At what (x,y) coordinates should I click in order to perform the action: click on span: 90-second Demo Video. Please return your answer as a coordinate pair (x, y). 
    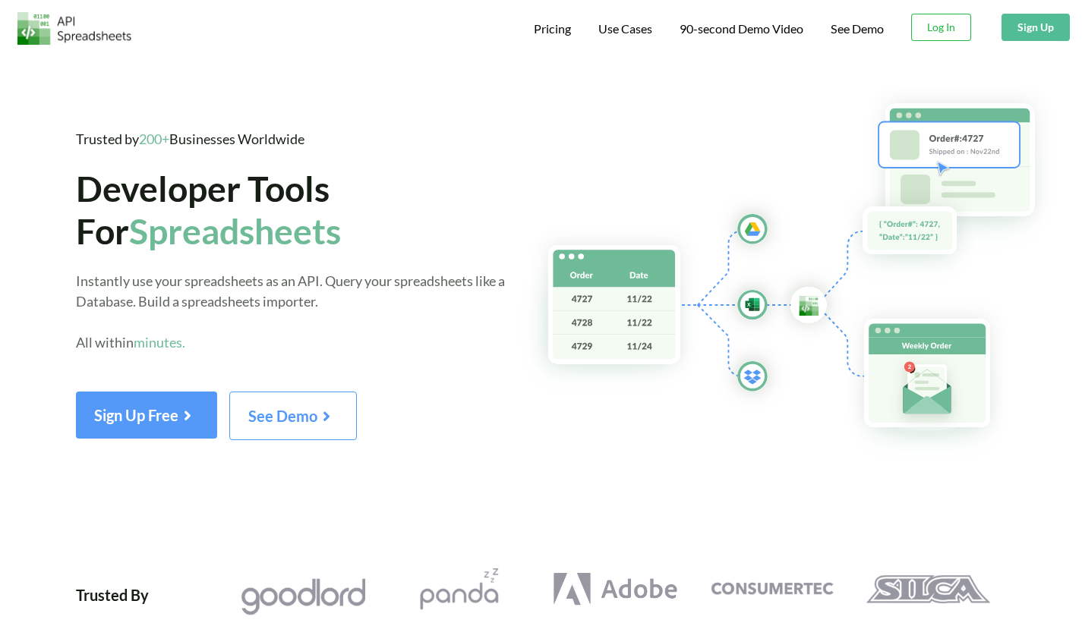
    Looking at the image, I should click on (741, 29).